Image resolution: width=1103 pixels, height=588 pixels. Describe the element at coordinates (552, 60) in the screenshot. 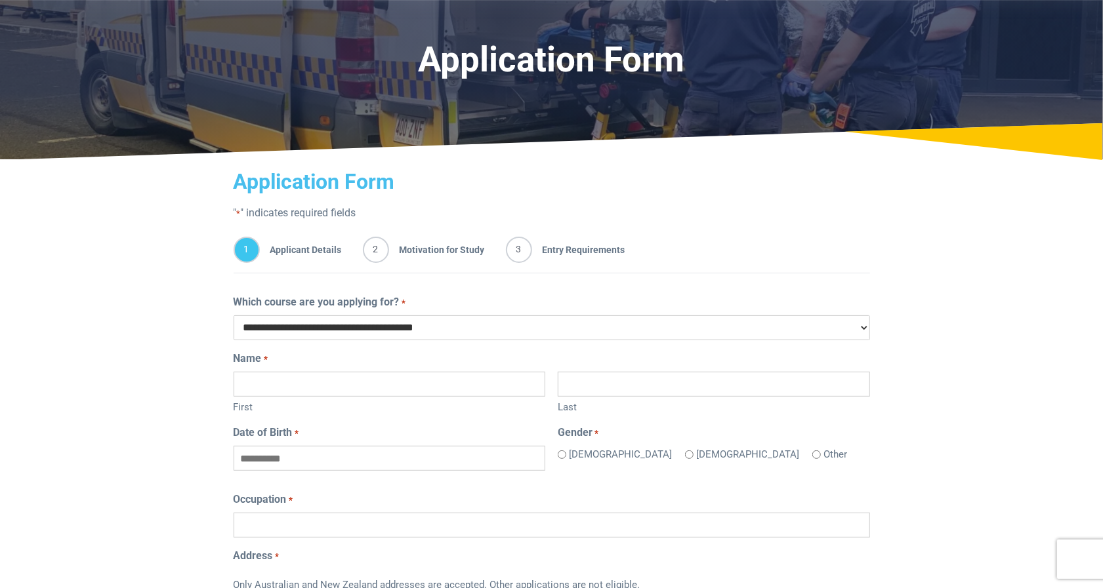

I see `h1: Application Form` at that location.